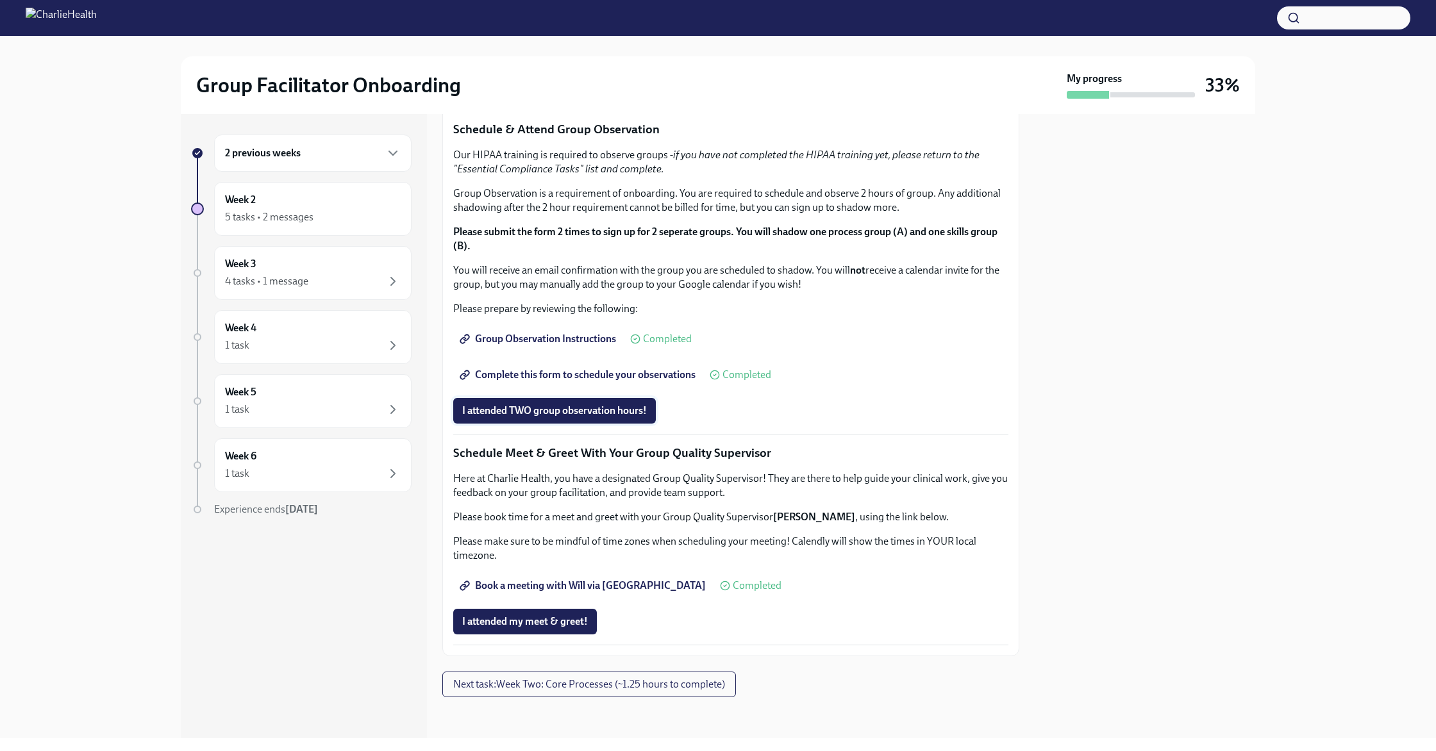 This screenshot has width=1436, height=751. What do you see at coordinates (240, 456) in the screenshot?
I see `h6: Week 6` at bounding box center [240, 456].